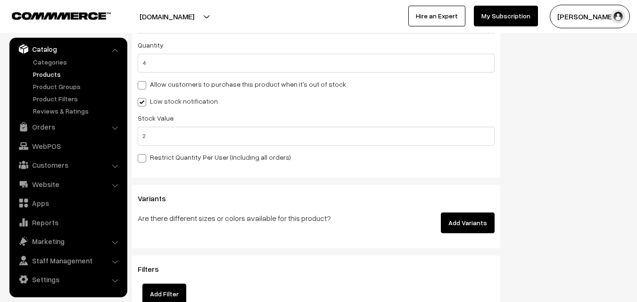 Image resolution: width=637 pixels, height=302 pixels. Describe the element at coordinates (158, 199) in the screenshot. I see `span: Variants` at that location.